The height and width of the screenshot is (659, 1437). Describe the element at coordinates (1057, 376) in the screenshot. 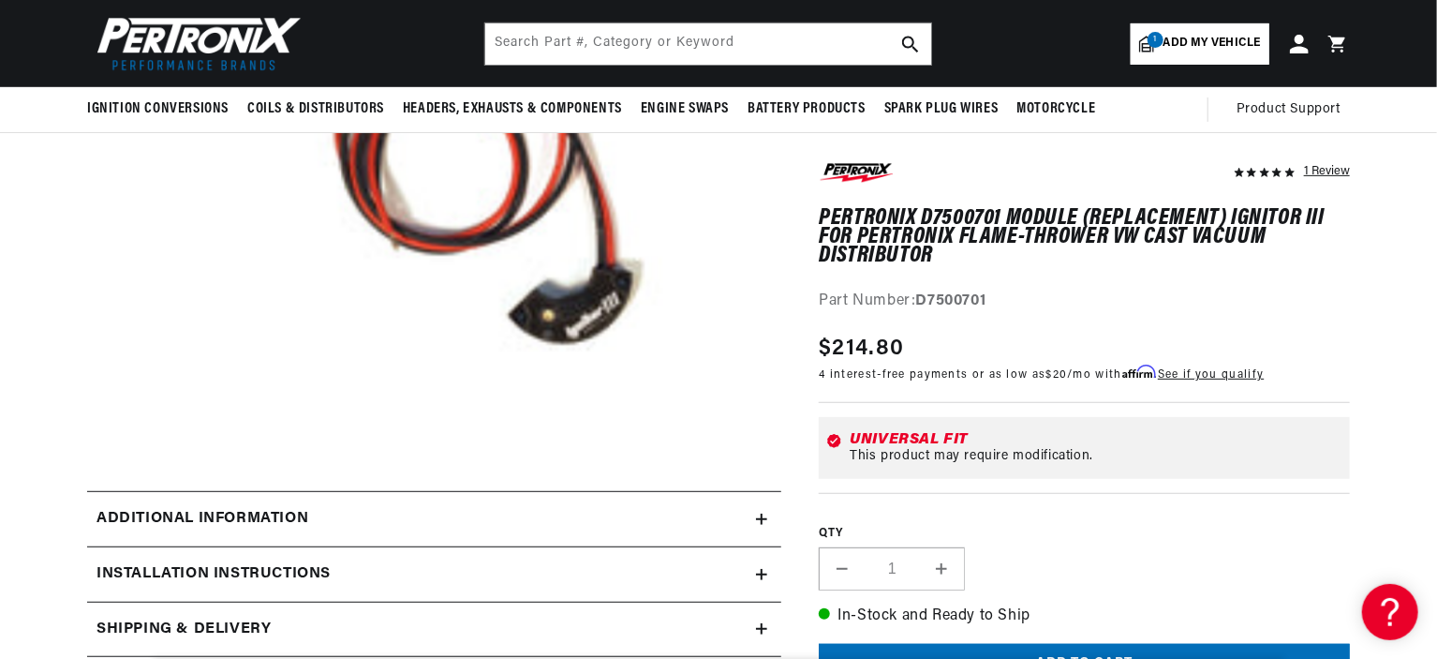

I see `span: $20` at that location.